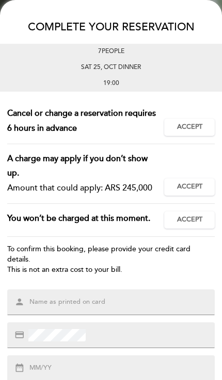 This screenshot has width=222, height=380. I want to click on input: MM/YY, so click(62, 368).